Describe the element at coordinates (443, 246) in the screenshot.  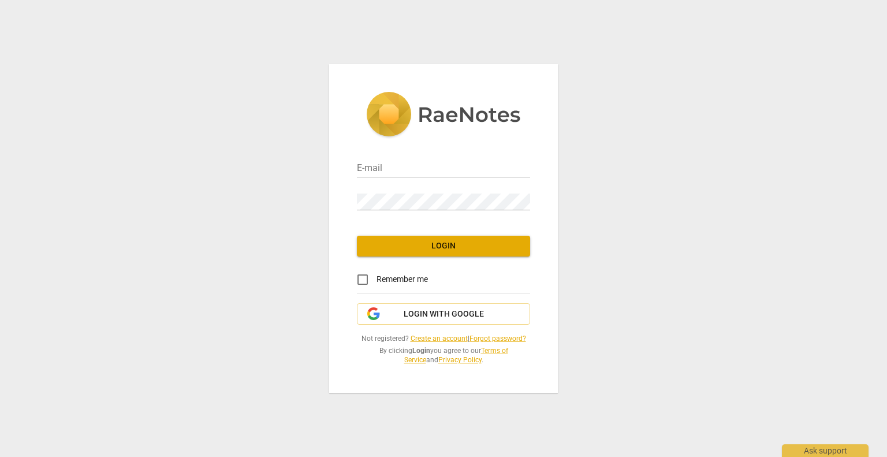
I see `button: Login` at that location.